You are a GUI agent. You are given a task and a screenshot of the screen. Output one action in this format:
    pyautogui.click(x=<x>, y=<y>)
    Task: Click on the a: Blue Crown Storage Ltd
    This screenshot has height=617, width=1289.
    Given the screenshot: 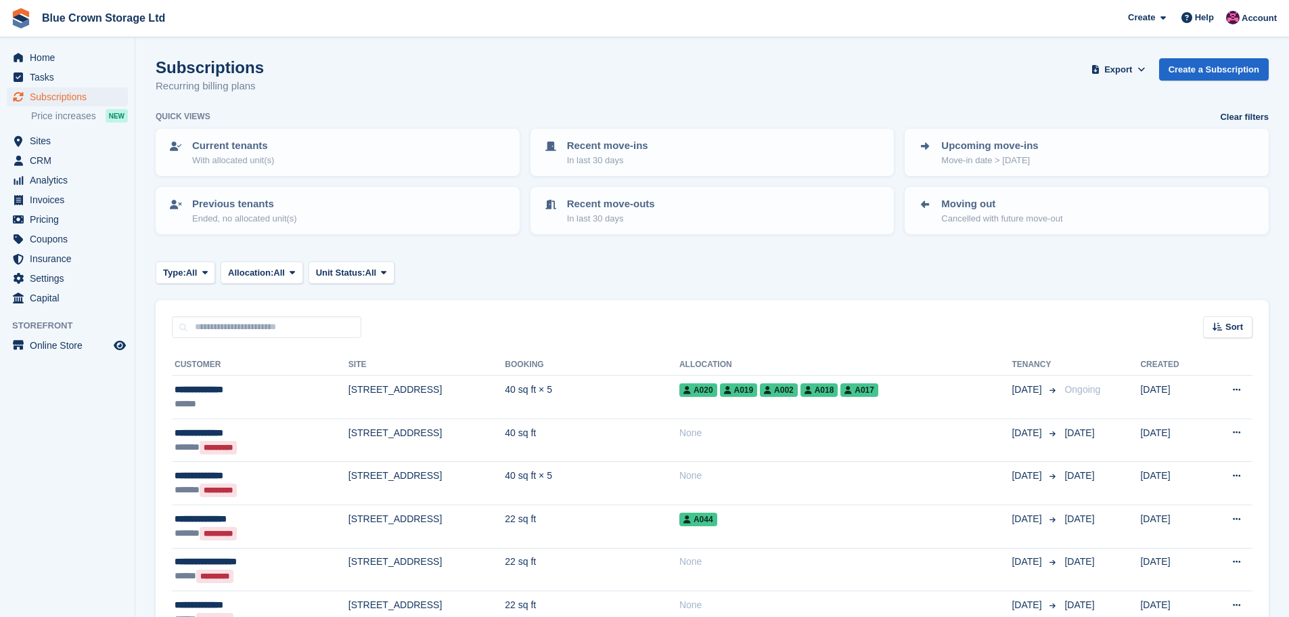 What is the action you would take?
    pyautogui.click(x=104, y=18)
    